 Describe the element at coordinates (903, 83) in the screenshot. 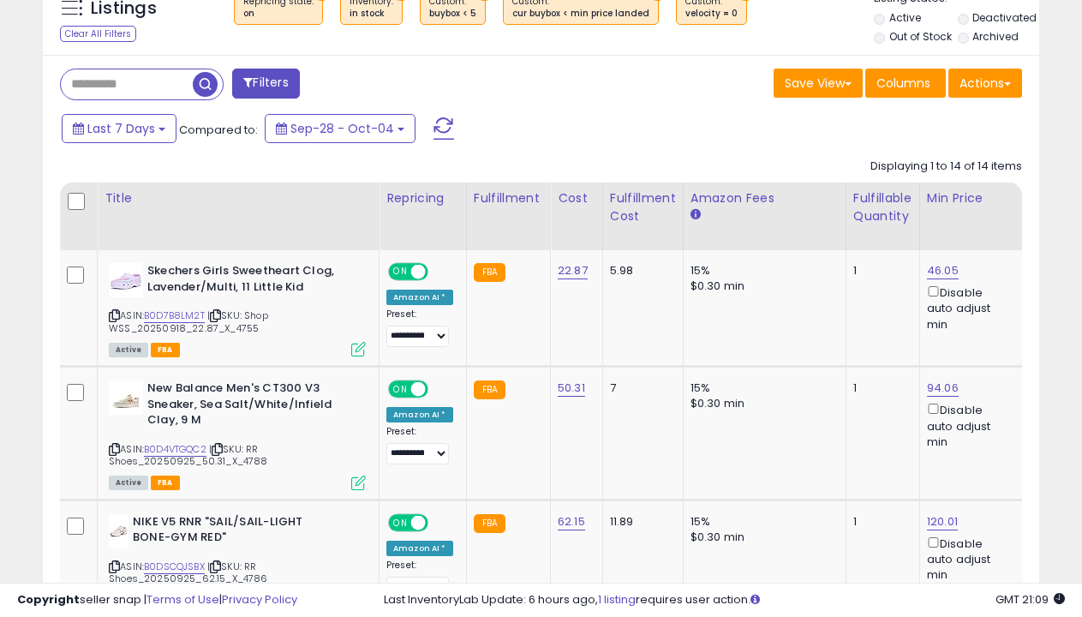

I see `span: Columns` at that location.